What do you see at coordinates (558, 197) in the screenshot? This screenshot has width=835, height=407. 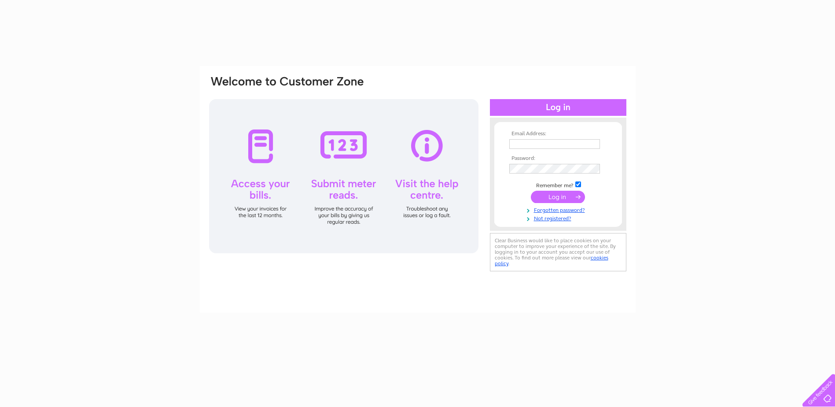 I see `input: Submit` at bounding box center [558, 197].